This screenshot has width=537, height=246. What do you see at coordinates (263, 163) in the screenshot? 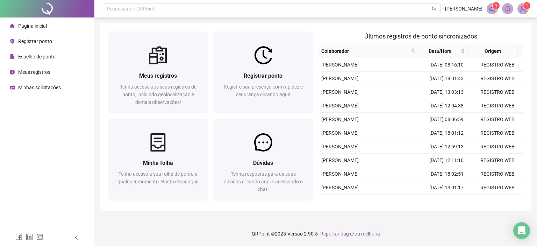
I see `span: Dúvidas` at bounding box center [263, 163].